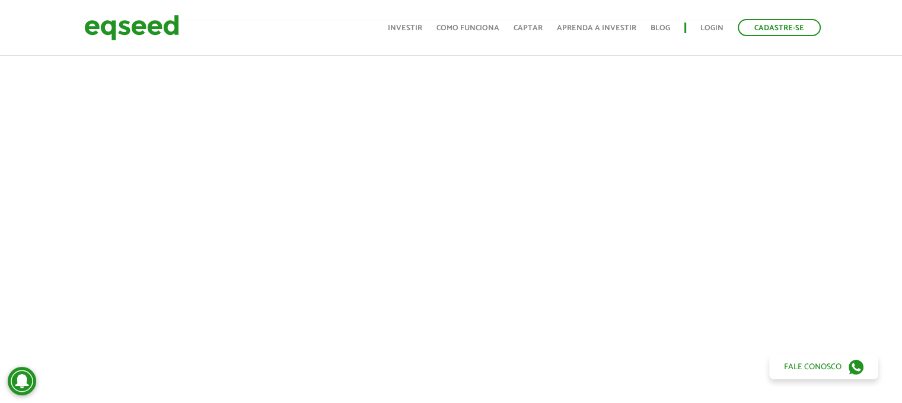 This screenshot has width=902, height=403. What do you see at coordinates (132, 27) in the screenshot?
I see `img: EqSeed` at bounding box center [132, 27].